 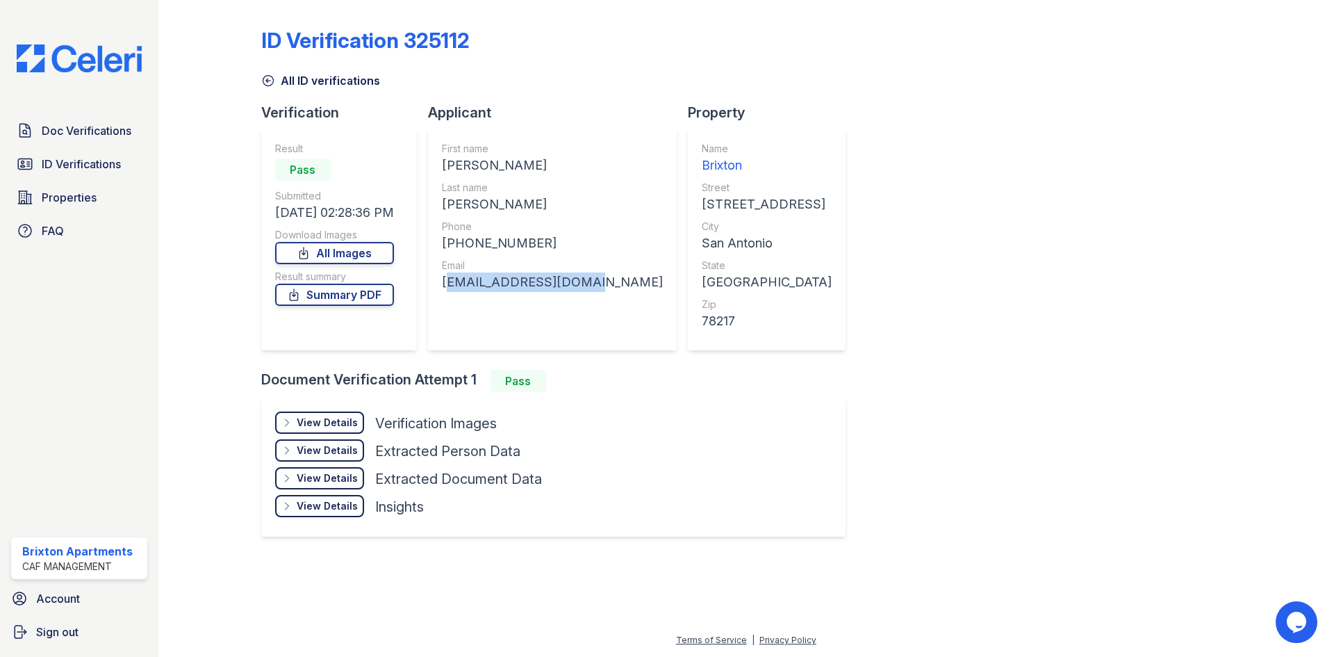 What do you see at coordinates (365, 40) in the screenshot?
I see `div: ID Verification 325112` at bounding box center [365, 40].